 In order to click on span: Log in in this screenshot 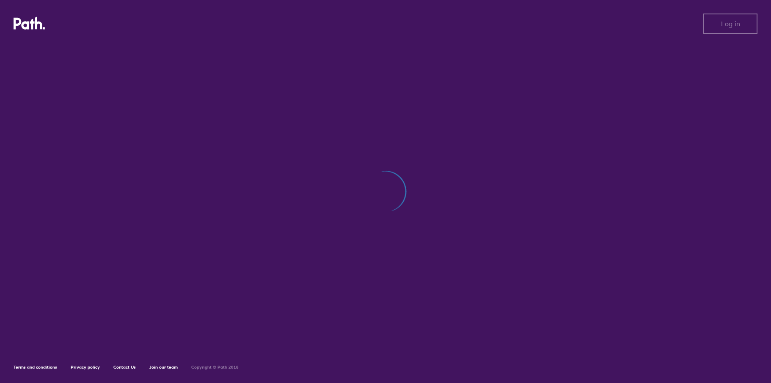, I will do `click(730, 24)`.